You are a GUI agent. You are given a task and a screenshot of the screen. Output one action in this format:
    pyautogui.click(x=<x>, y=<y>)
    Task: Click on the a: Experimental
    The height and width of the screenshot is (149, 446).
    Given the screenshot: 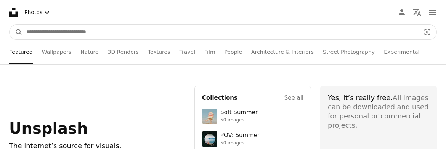 What is the action you would take?
    pyautogui.click(x=401, y=52)
    